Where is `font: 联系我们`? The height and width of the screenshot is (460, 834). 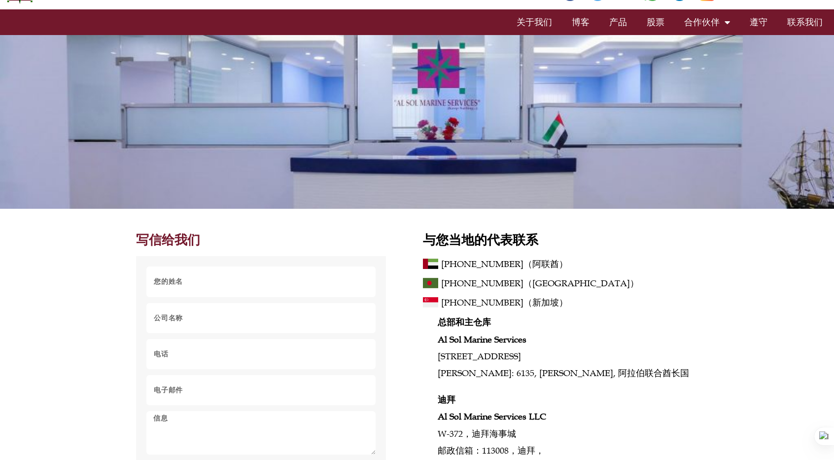 font: 联系我们 is located at coordinates (805, 22).